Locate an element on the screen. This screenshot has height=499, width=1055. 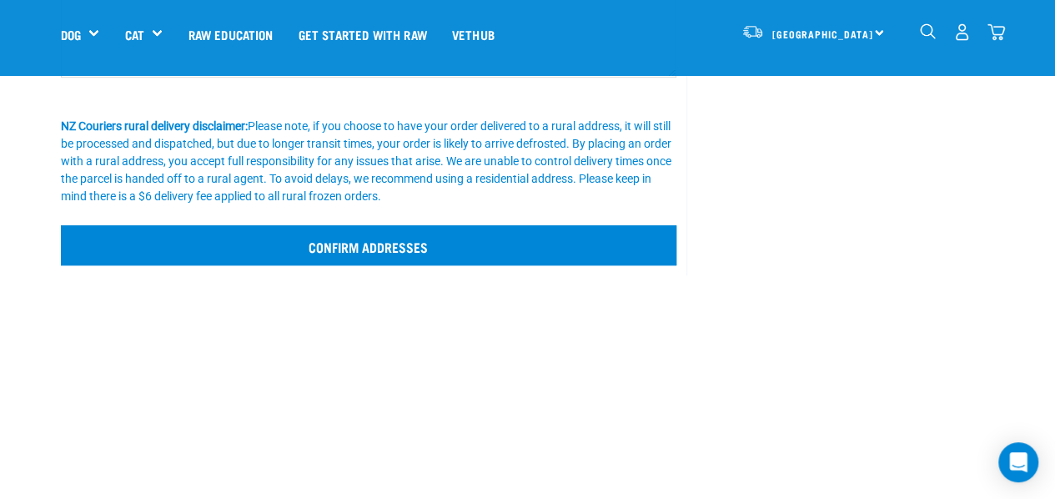
a: Raw Education is located at coordinates (230, 34).